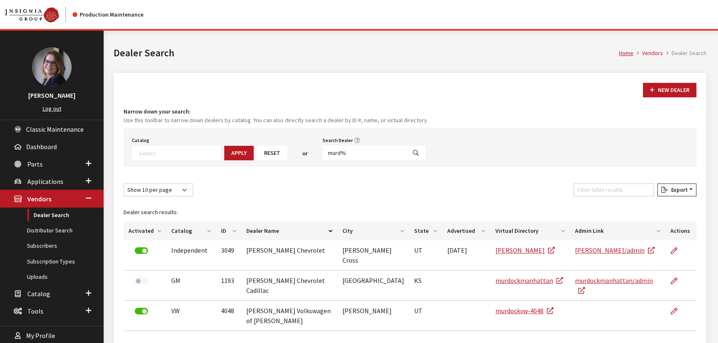  What do you see at coordinates (680, 231) in the screenshot?
I see `th: Actions` at bounding box center [680, 231].